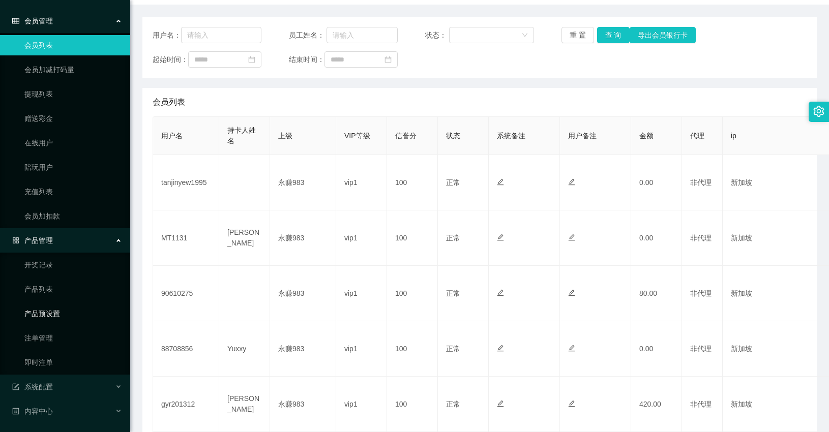 The height and width of the screenshot is (432, 829). Describe the element at coordinates (33, 387) in the screenshot. I see `span: 系统配置` at that location.